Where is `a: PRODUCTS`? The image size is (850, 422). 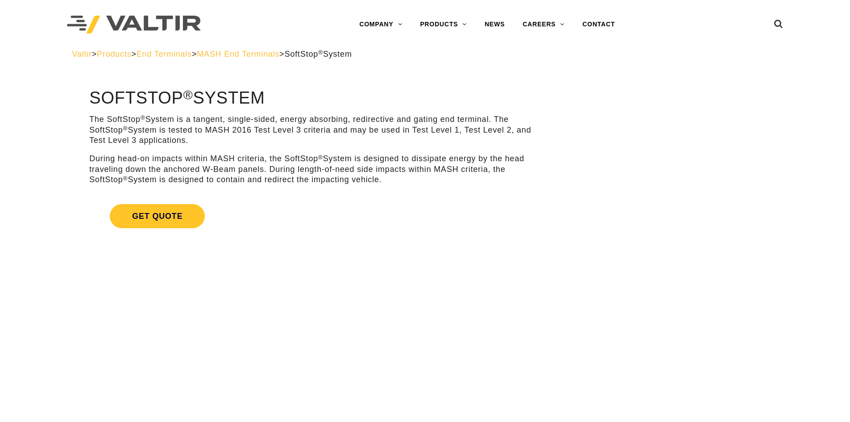
a: PRODUCTS is located at coordinates (443, 25).